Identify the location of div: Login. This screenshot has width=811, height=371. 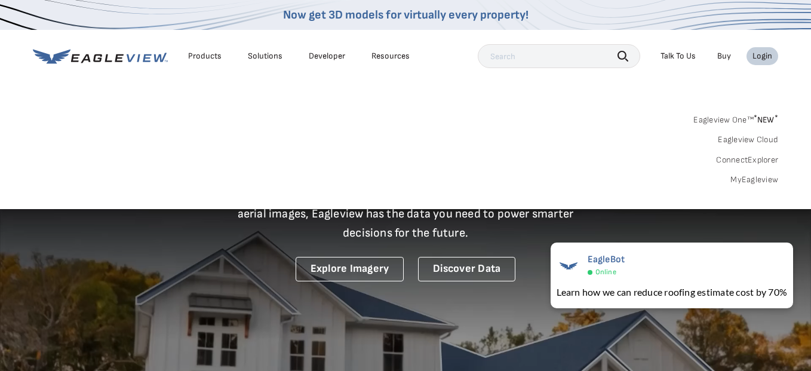
(762, 56).